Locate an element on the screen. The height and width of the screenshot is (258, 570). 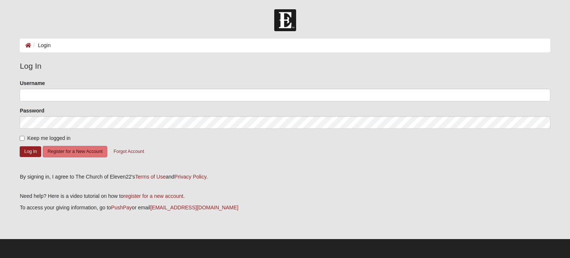
input: Keep me logged in is located at coordinates (22, 138).